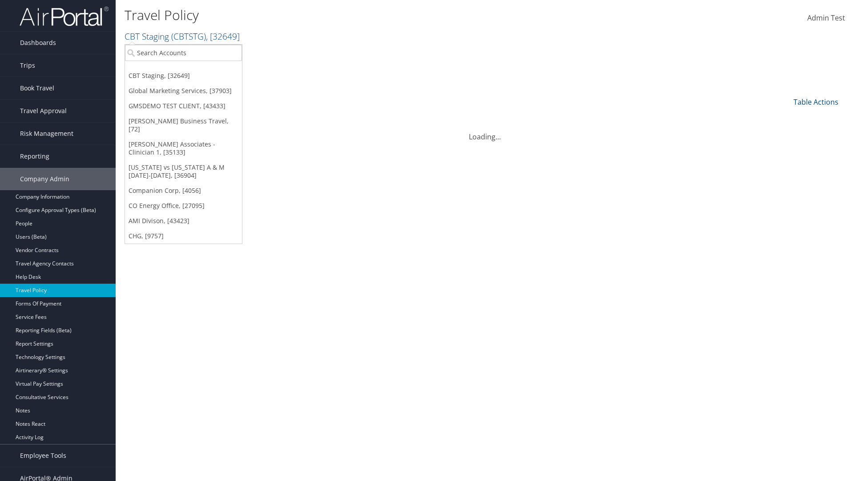  What do you see at coordinates (35, 156) in the screenshot?
I see `span: Reporting` at bounding box center [35, 156].